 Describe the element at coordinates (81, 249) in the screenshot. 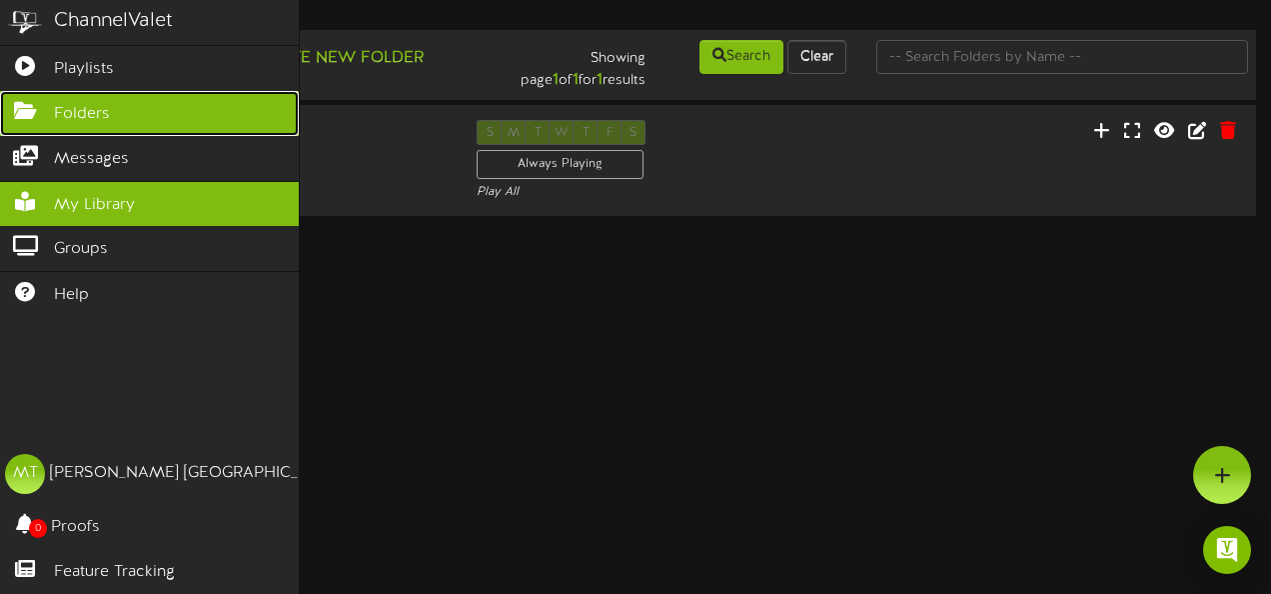

I see `span: Groups` at that location.